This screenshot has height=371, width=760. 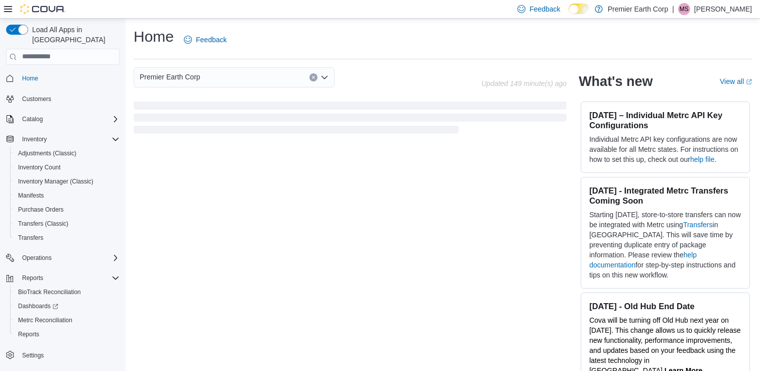 I want to click on div: Mark Schlueter, so click(x=684, y=9).